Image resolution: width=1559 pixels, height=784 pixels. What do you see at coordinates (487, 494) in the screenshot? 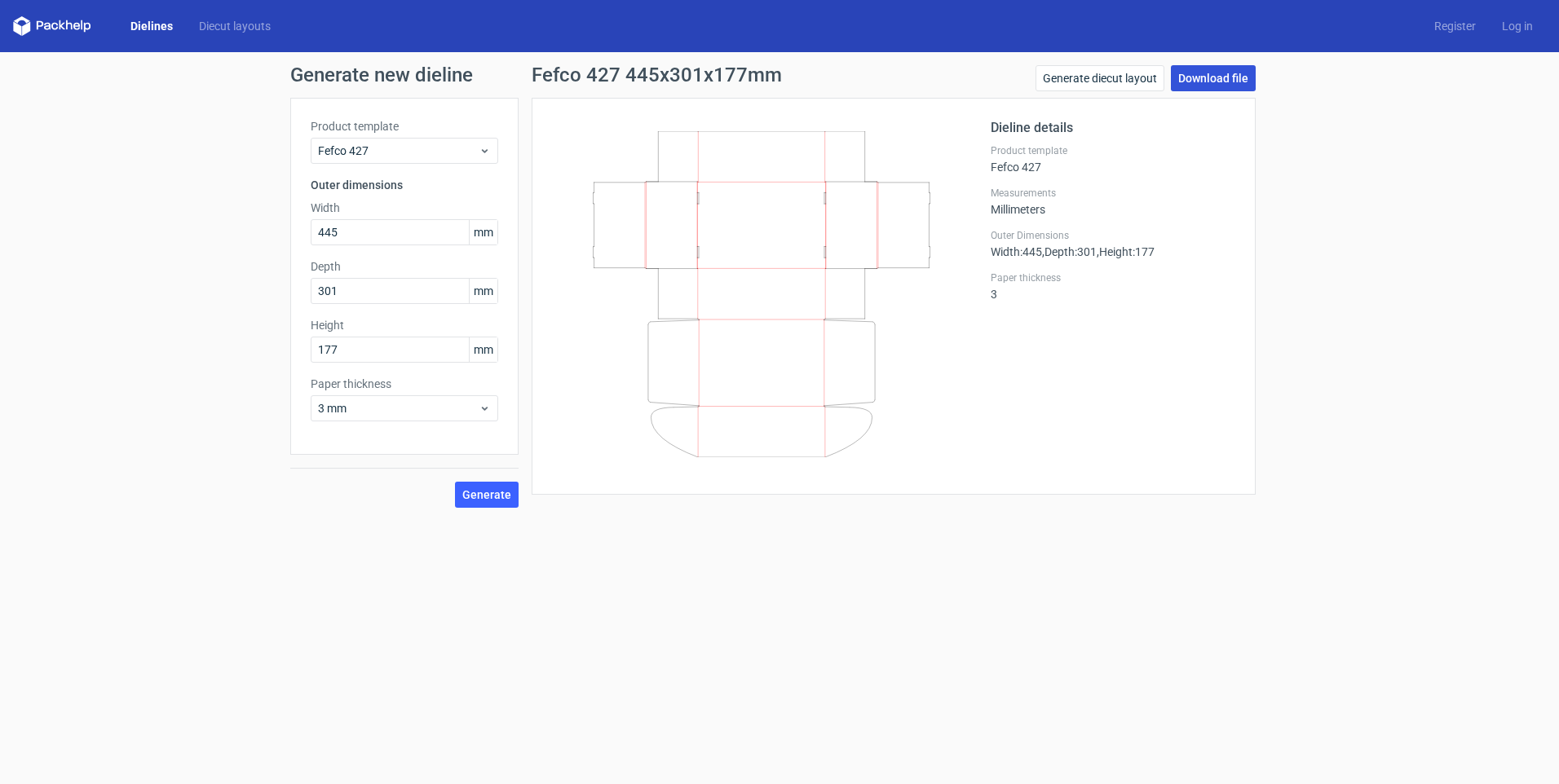
I see `button: Generate` at bounding box center [487, 494].